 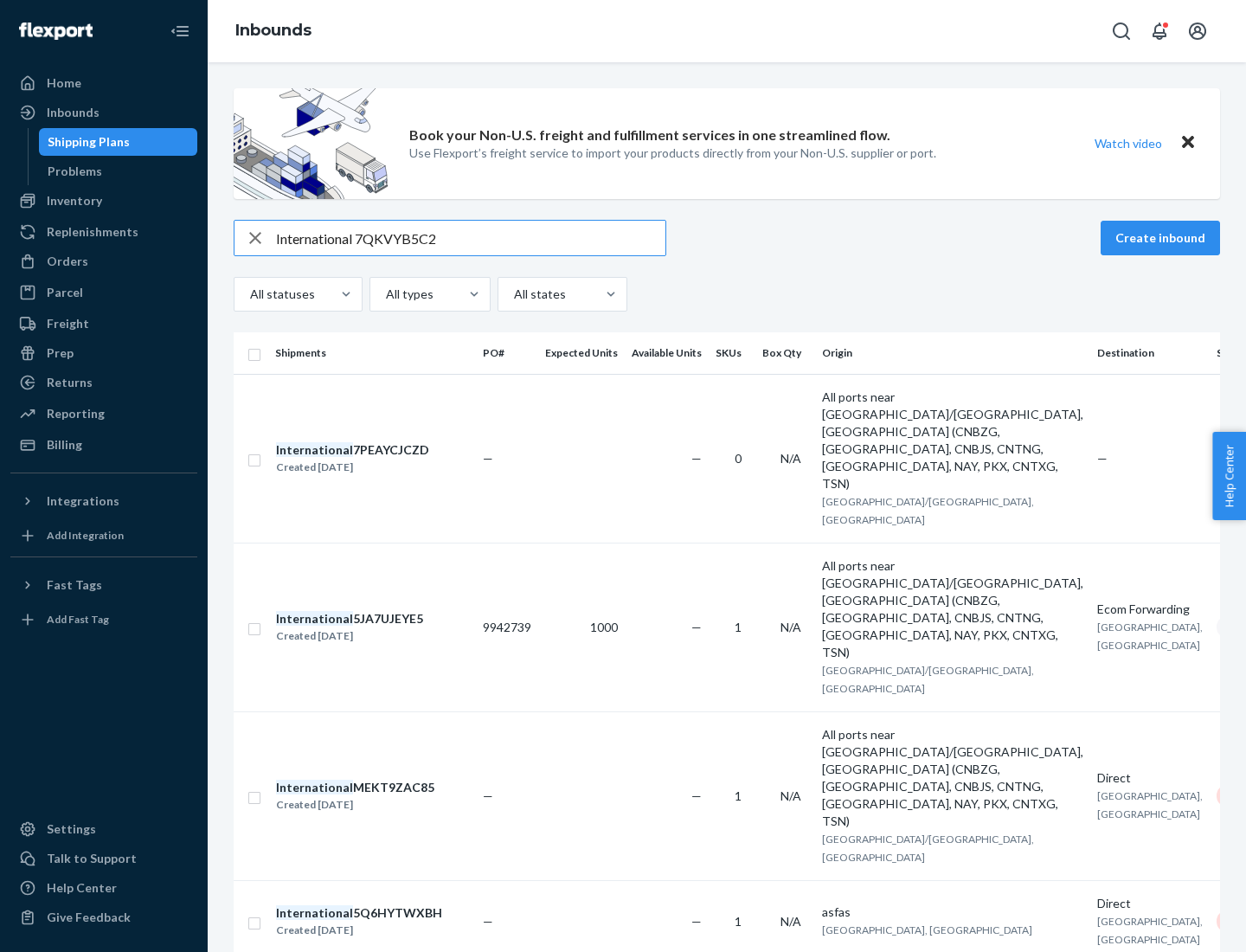 I want to click on button: Help Center, so click(x=1229, y=476).